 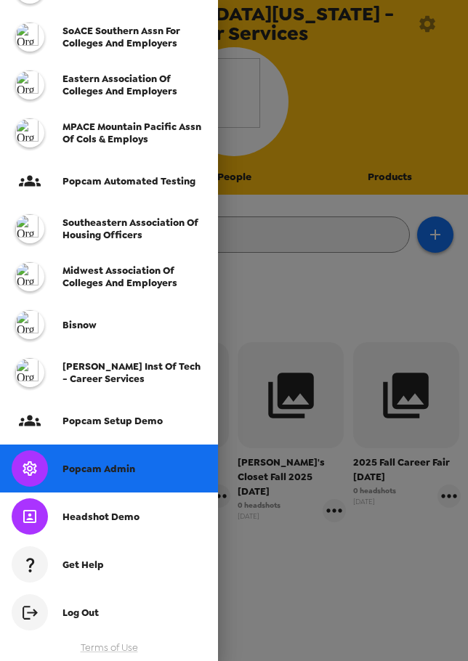 What do you see at coordinates (83, 565) in the screenshot?
I see `span: Get Help` at bounding box center [83, 565].